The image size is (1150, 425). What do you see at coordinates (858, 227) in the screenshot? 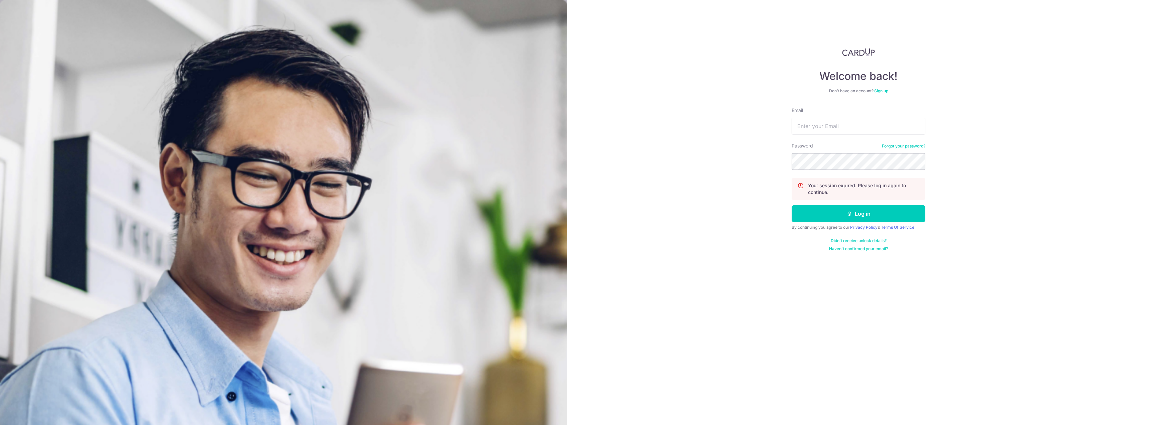
I see `div: By continuing you agree to our &` at bounding box center [858, 227].